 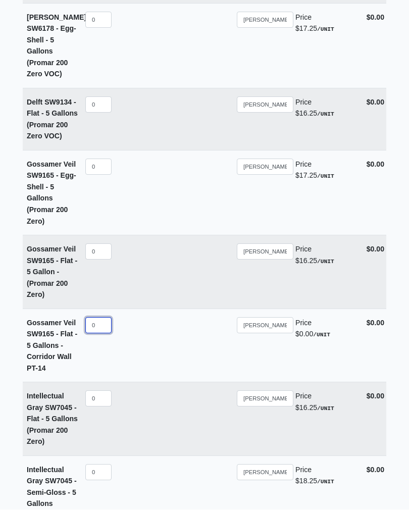 What do you see at coordinates (52, 272) in the screenshot?
I see `strong: Gossamer Veil SW9165 - Flat - 5 Gallon - (Promar 200 Zero)` at bounding box center [52, 272].